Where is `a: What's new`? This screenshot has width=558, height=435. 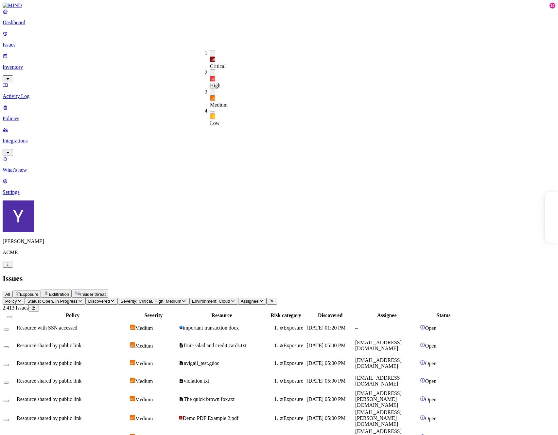 a: What's new is located at coordinates (279, 164).